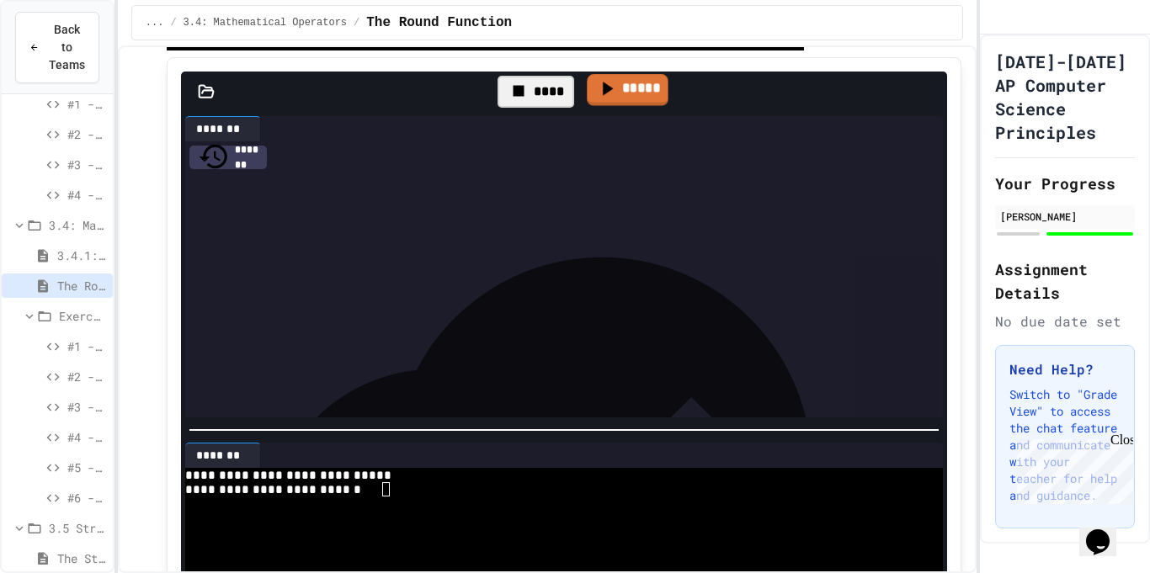 This screenshot has width=1150, height=573. I want to click on span: The String Module, so click(82, 558).